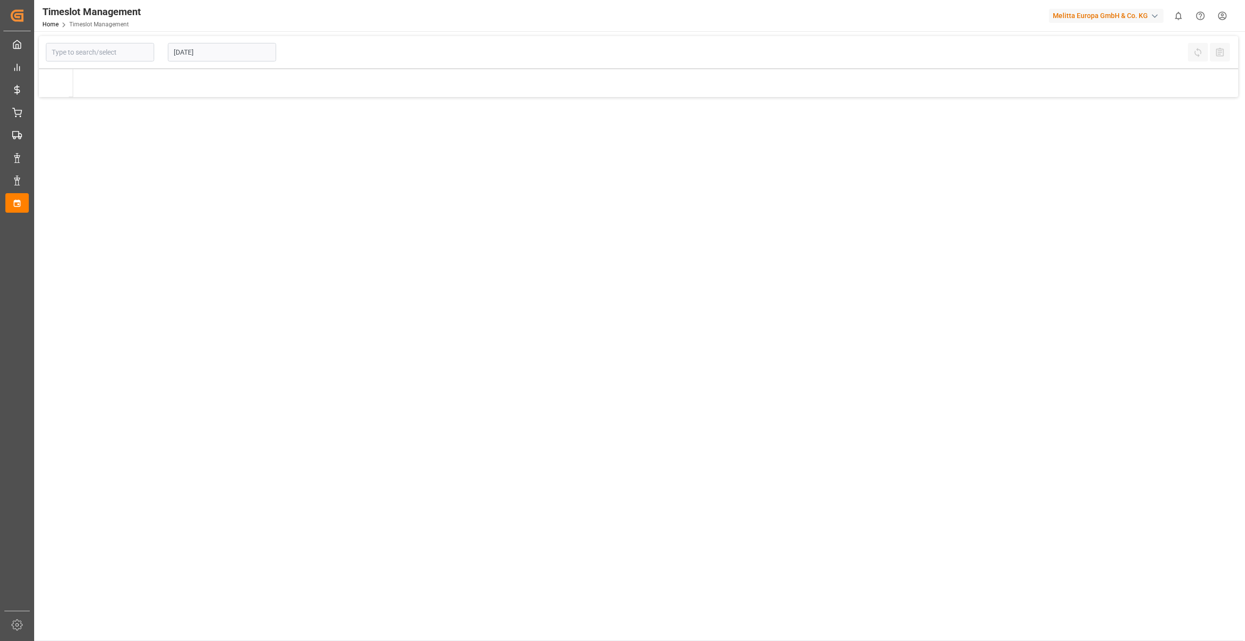 This screenshot has width=1245, height=641. What do you see at coordinates (222, 52) in the screenshot?
I see `input: DD-MM-YYYY` at bounding box center [222, 52].